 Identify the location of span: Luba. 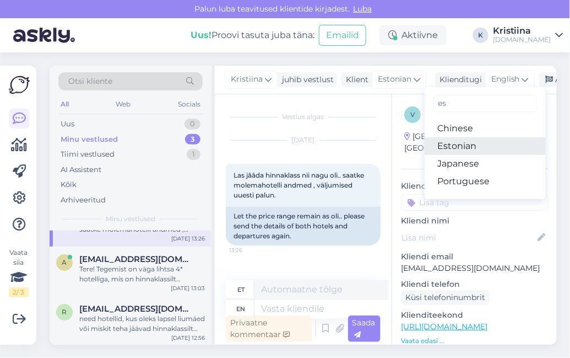
(363, 9).